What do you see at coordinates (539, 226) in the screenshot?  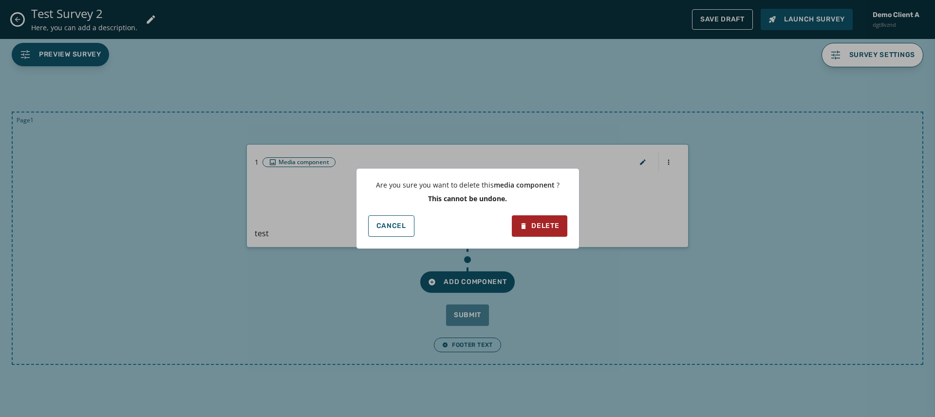 I see `button: Delete` at bounding box center [539, 226].